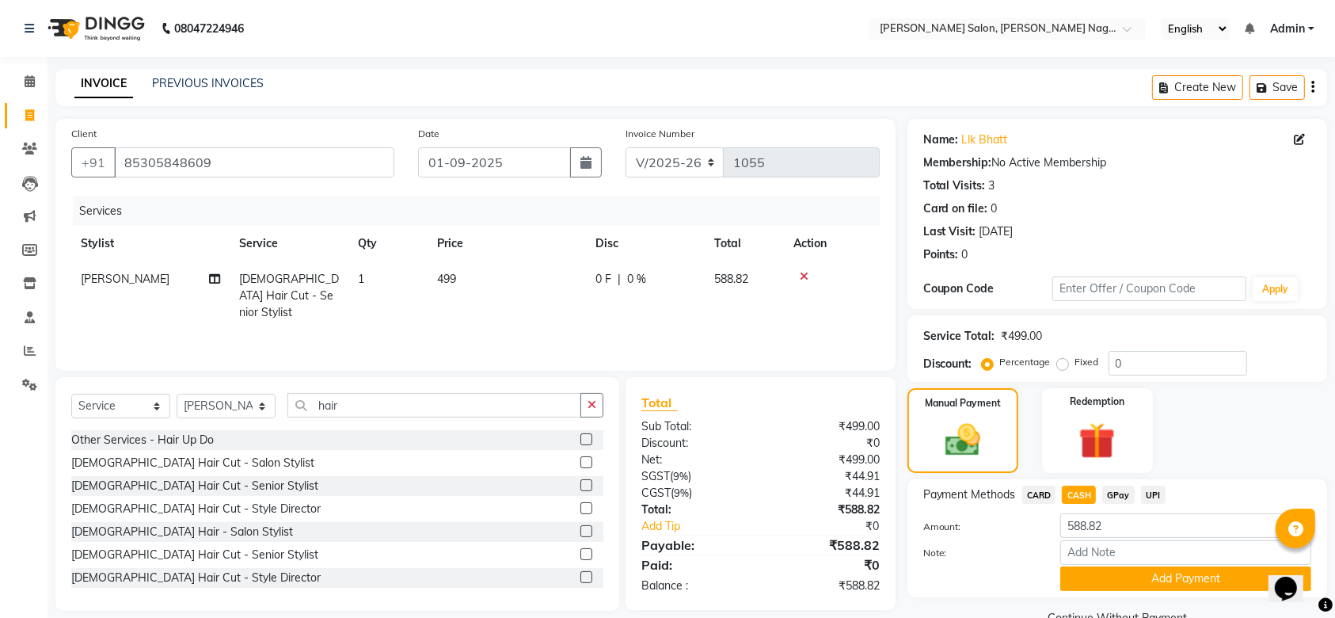 The width and height of the screenshot is (1335, 618). Describe the element at coordinates (1088, 362) in the screenshot. I see `label: Fixed` at that location.